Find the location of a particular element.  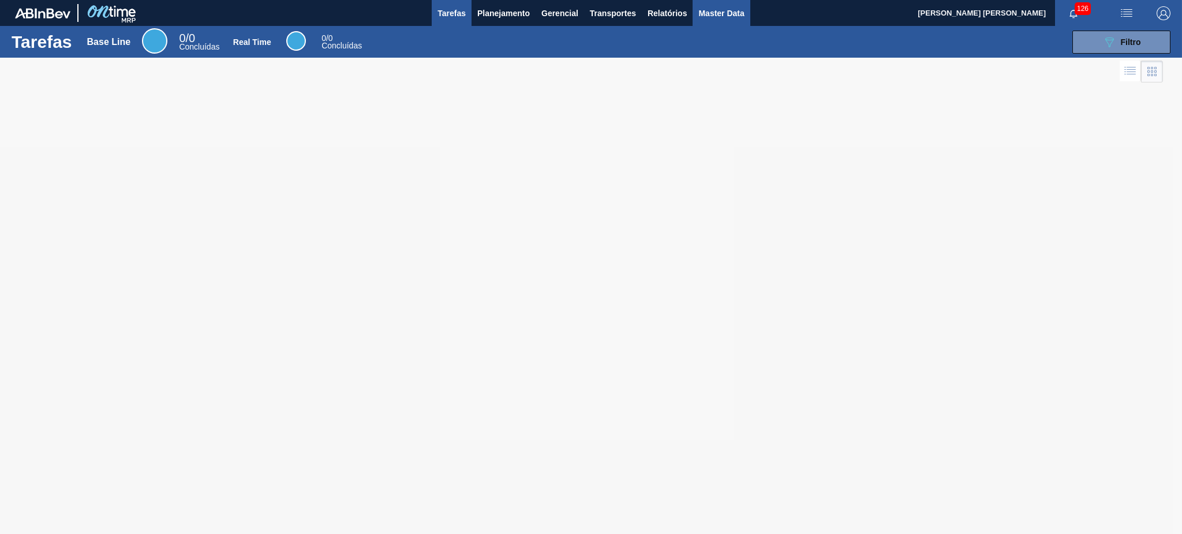

span: Transportes is located at coordinates (613, 13).